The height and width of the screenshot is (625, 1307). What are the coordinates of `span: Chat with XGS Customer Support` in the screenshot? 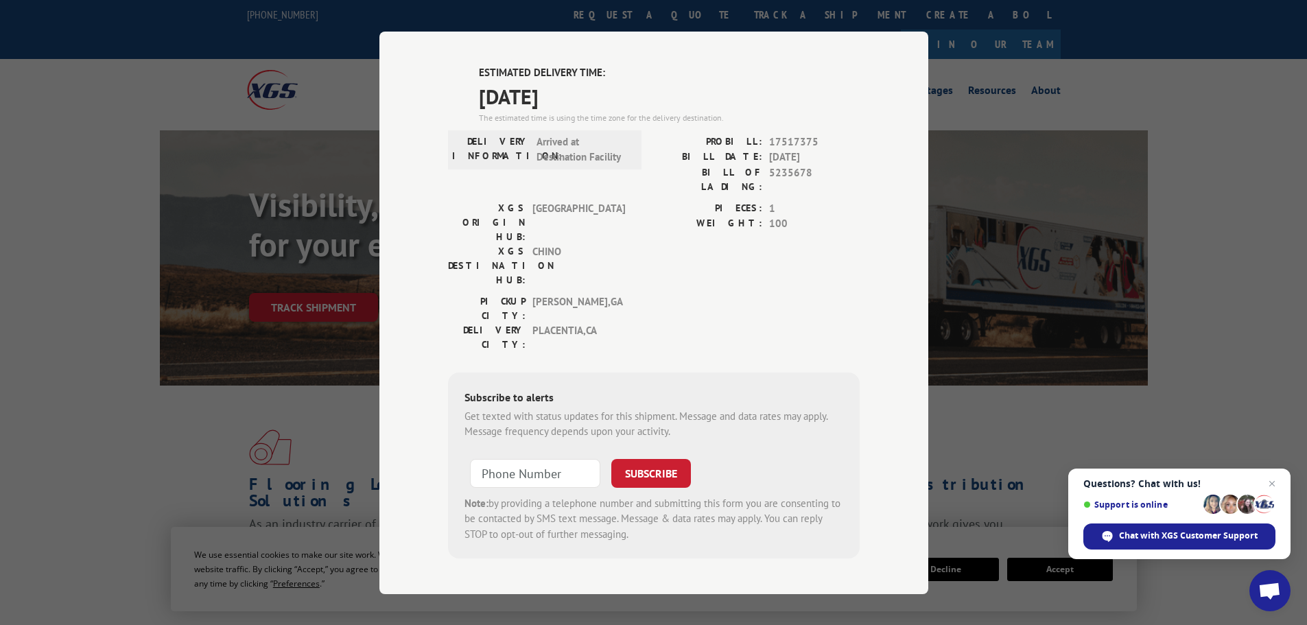 It's located at (1188, 536).